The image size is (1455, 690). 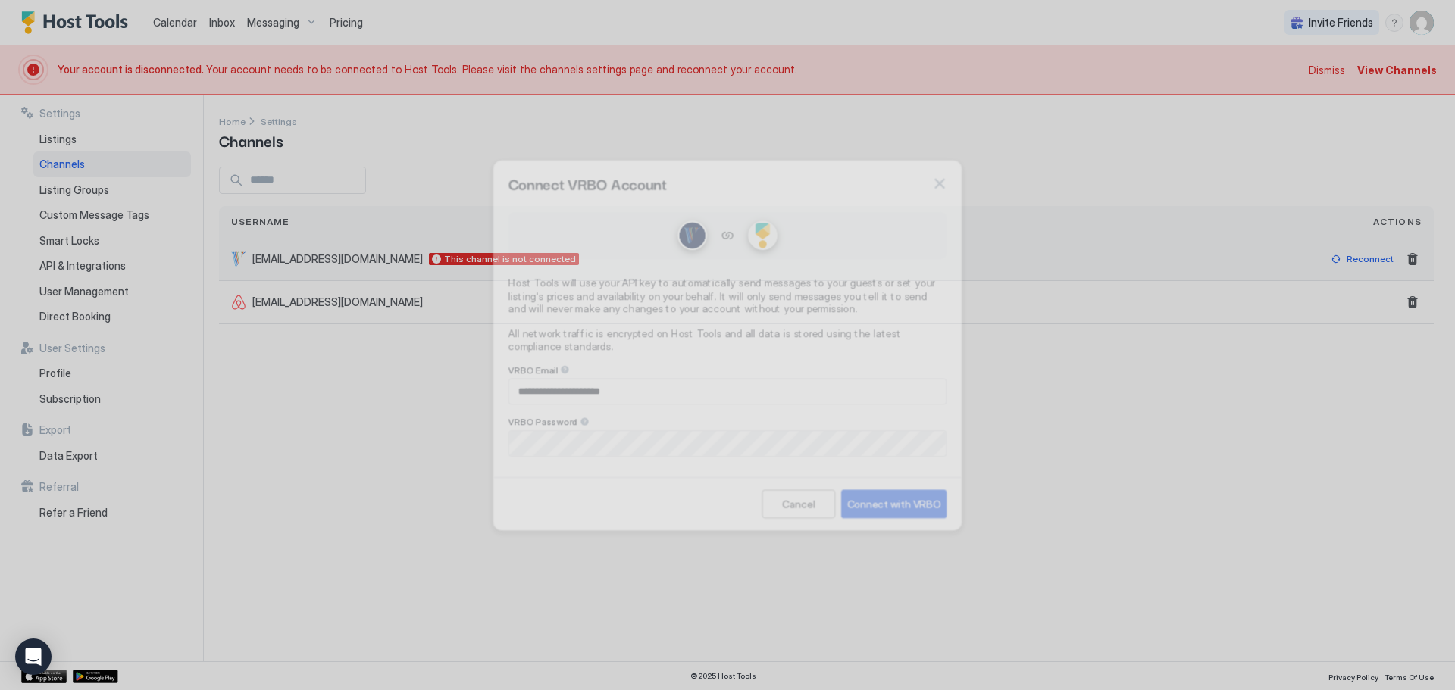 I want to click on span: All network traffic is encrypted on Host Tools and all data is stored using the latest compliance..., so click(x=728, y=340).